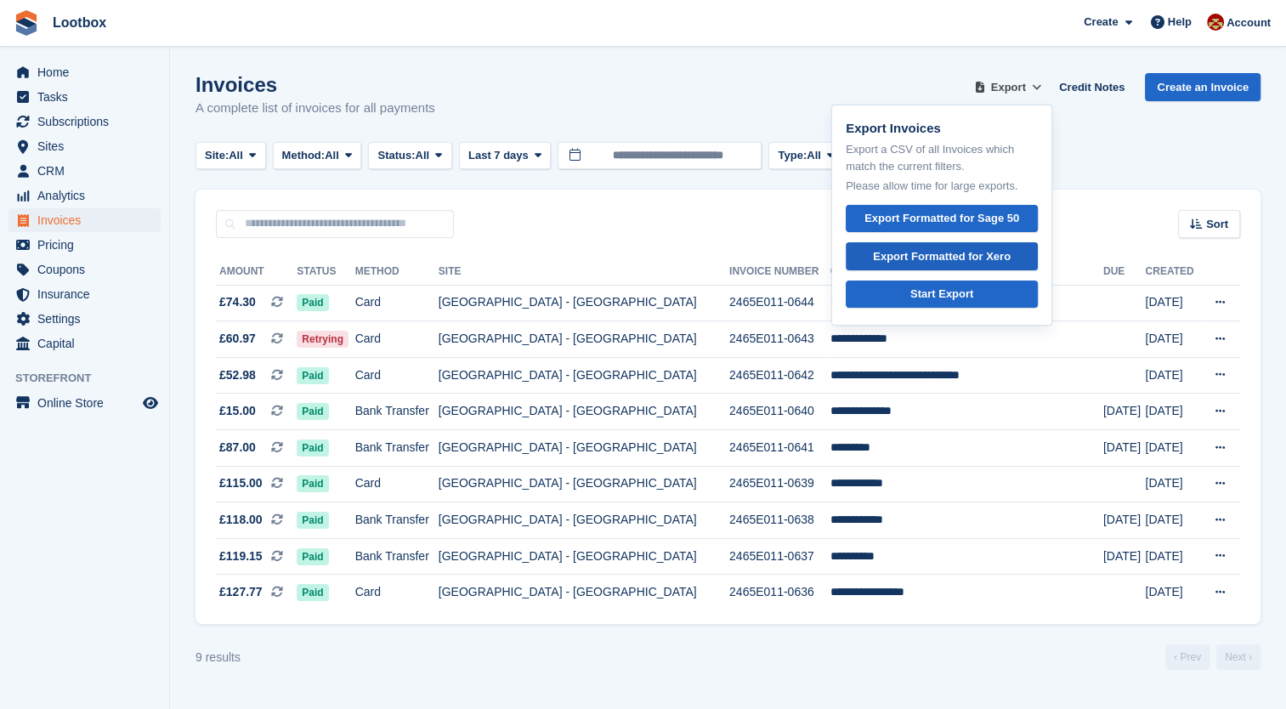 The image size is (1286, 709). What do you see at coordinates (779, 272) in the screenshot?
I see `th: Invoice Number` at bounding box center [779, 272].